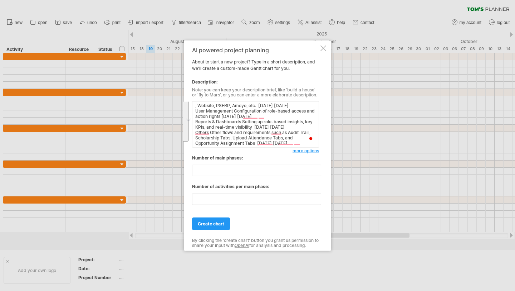 This screenshot has height=291, width=515. I want to click on div: About to start a new project? Type in a short description, and we'll create a custom-made Gantt c..., so click(256, 145).